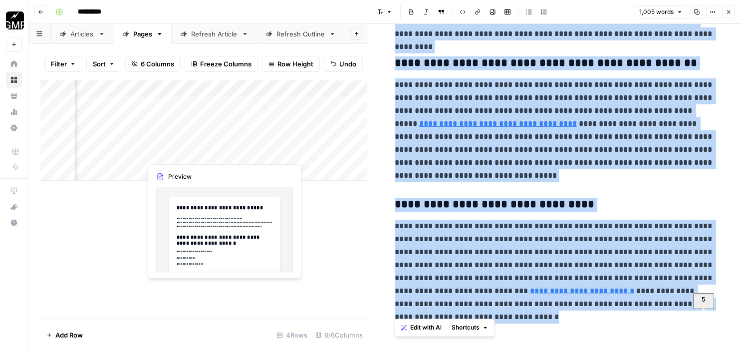  Describe the element at coordinates (425, 327) in the screenshot. I see `span: Edit with AI` at that location.